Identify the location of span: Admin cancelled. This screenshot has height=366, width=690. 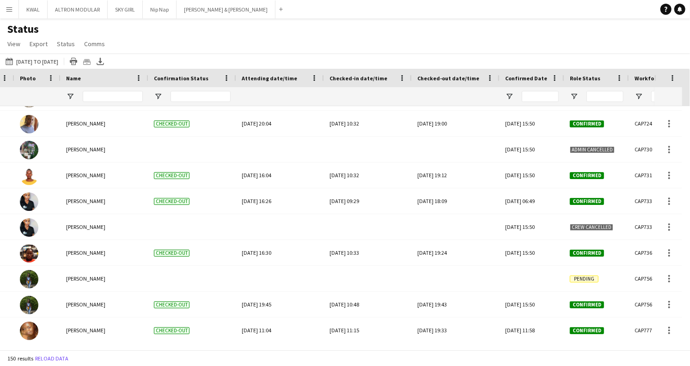
(592, 150).